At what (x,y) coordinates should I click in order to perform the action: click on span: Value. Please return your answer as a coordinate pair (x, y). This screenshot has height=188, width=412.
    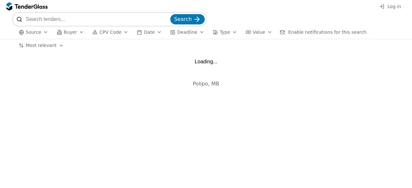
    Looking at the image, I should click on (259, 32).